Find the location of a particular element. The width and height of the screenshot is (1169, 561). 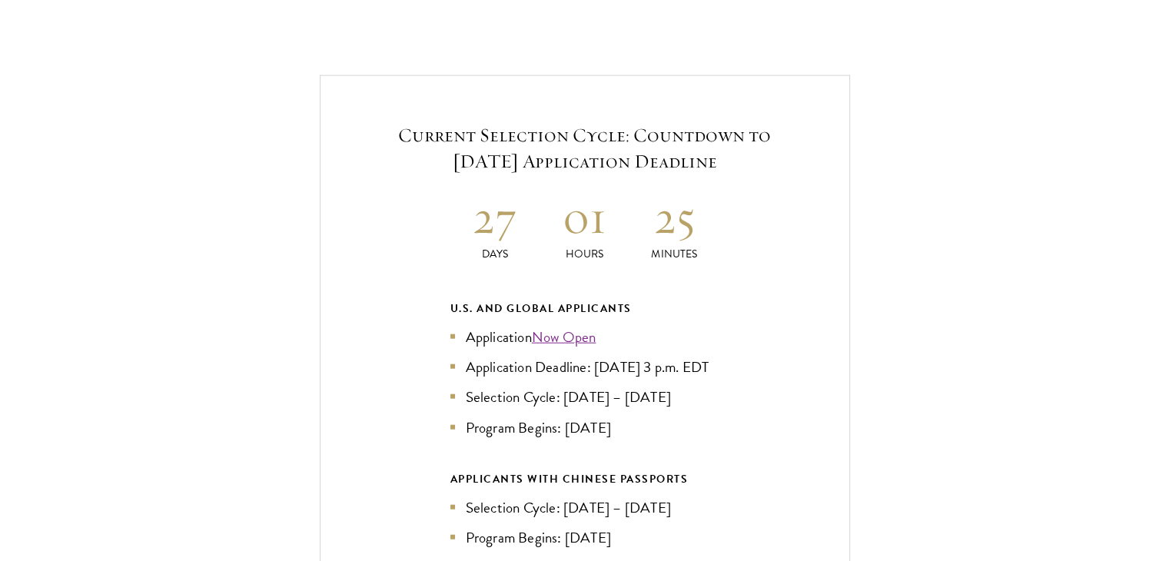

p: Minutes is located at coordinates (674, 254).